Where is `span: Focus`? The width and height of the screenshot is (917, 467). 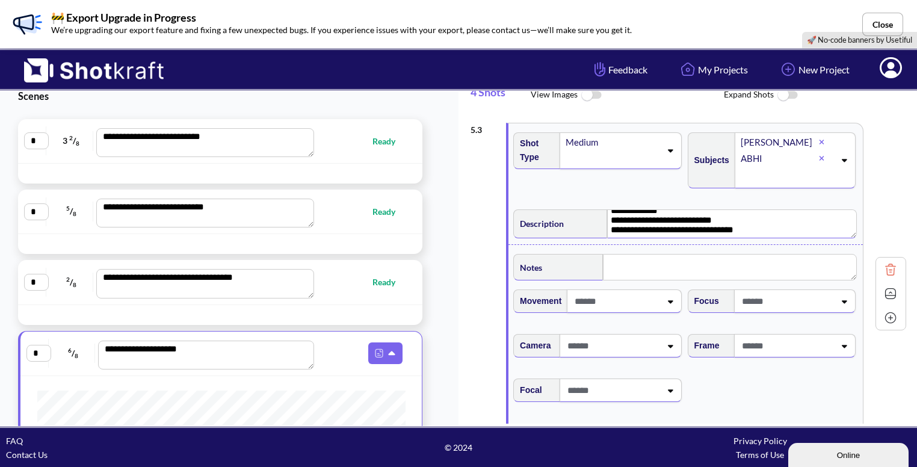 span: Focus is located at coordinates (704, 301).